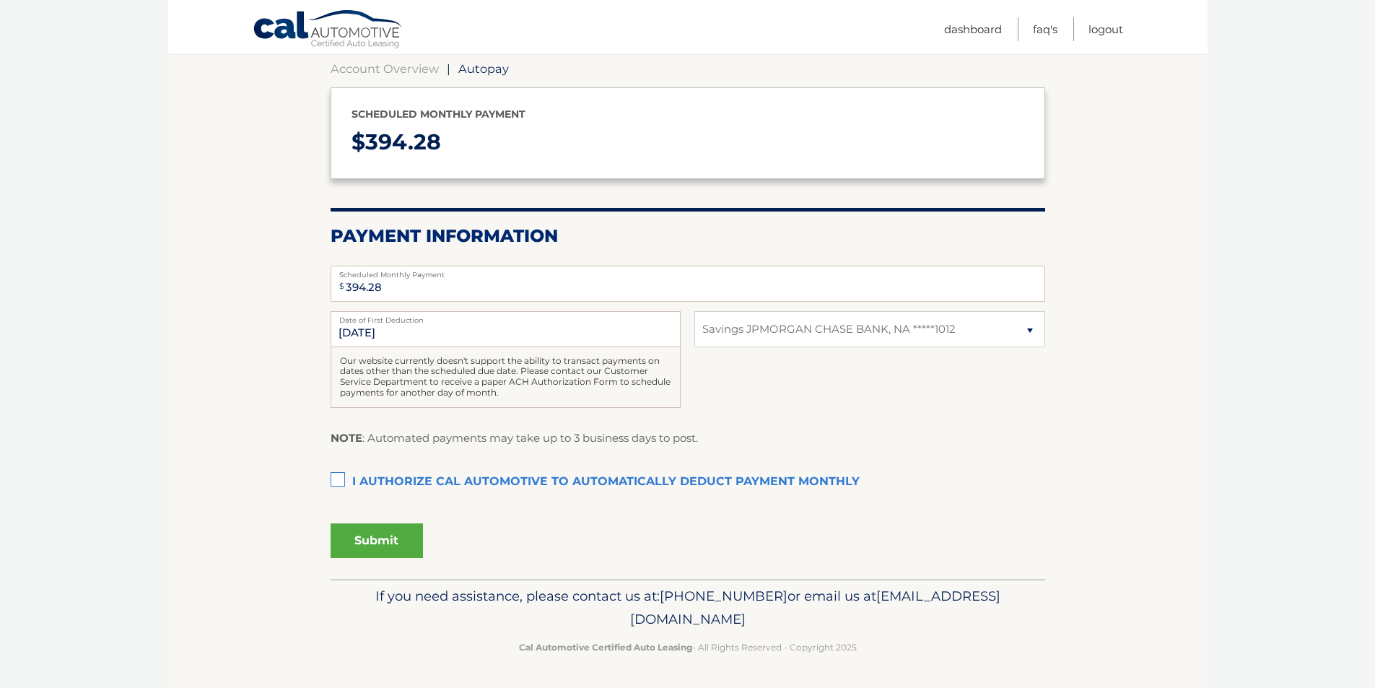 The width and height of the screenshot is (1375, 688). What do you see at coordinates (1105, 29) in the screenshot?
I see `a: Logout` at bounding box center [1105, 29].